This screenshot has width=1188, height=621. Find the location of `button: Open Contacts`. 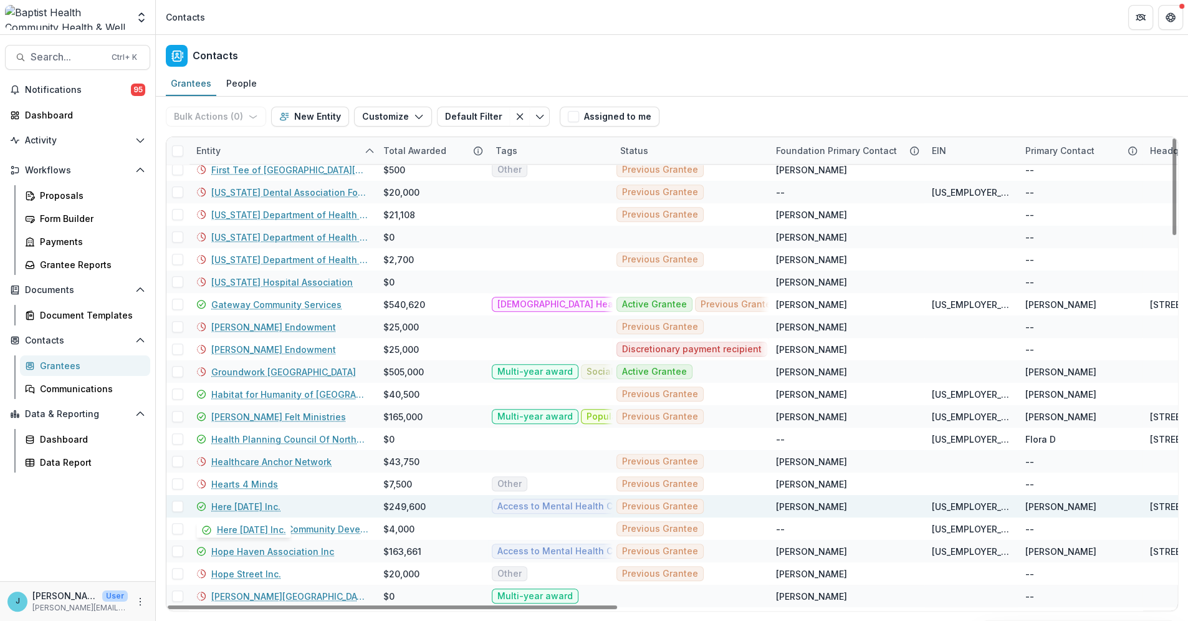

button: Open Contacts is located at coordinates (77, 340).